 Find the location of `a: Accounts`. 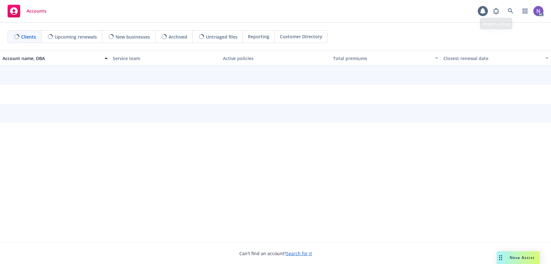

a: Accounts is located at coordinates (27, 11).